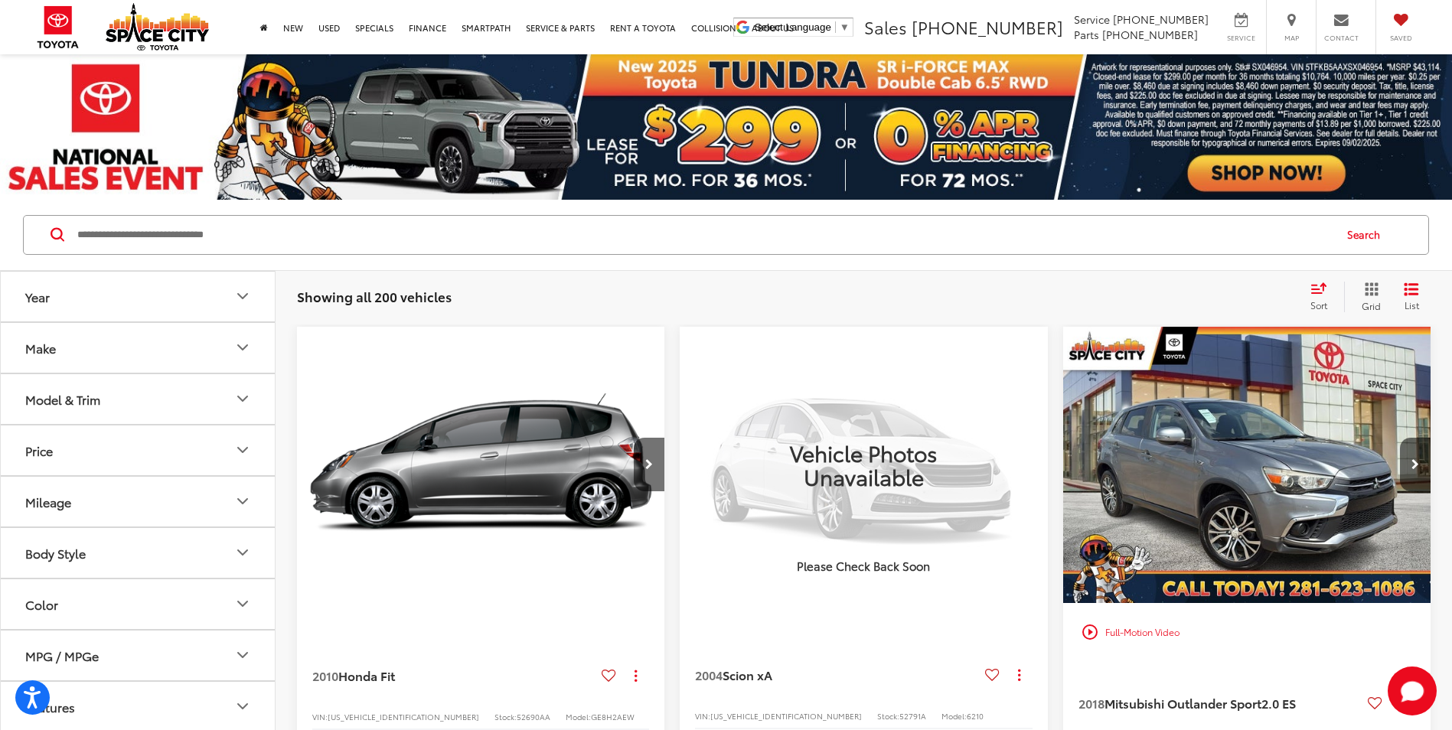 The width and height of the screenshot is (1452, 730). Describe the element at coordinates (975, 716) in the screenshot. I see `span: 6210` at that location.